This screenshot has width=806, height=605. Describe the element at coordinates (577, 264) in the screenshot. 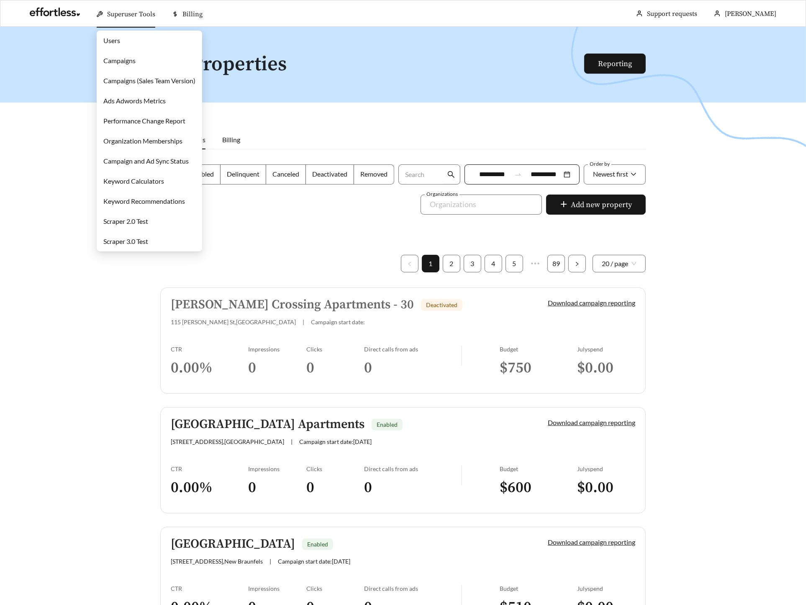

I see `span: right` at that location.